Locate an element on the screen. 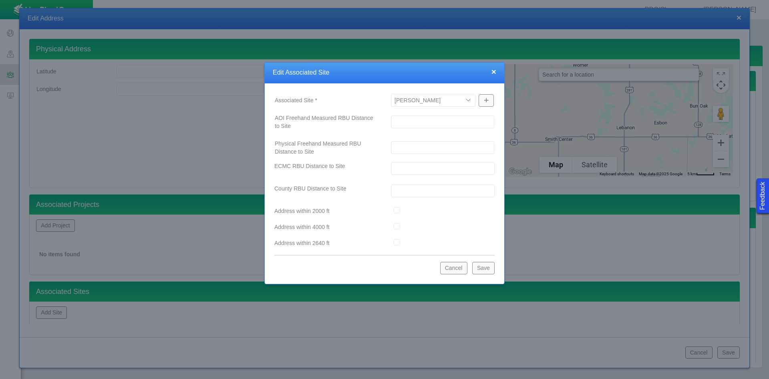 The height and width of the screenshot is (379, 769). button: Save is located at coordinates (484, 268).